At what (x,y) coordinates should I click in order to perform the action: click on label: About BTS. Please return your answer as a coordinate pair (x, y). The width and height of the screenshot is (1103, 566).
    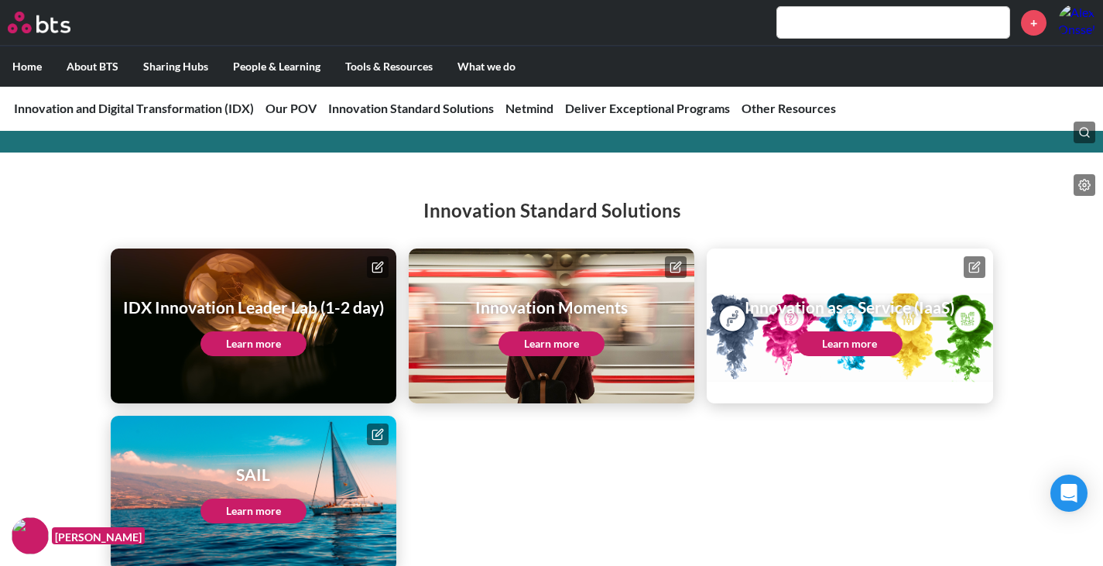
    Looking at the image, I should click on (92, 67).